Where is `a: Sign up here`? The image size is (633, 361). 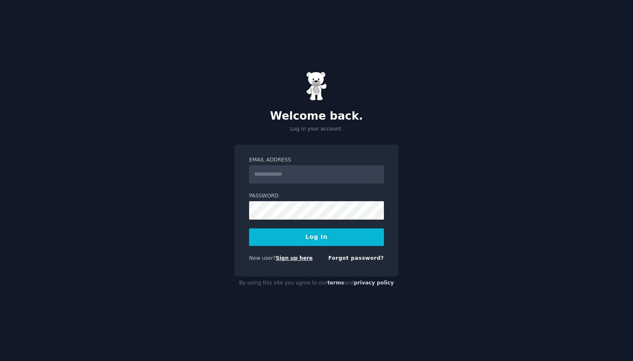
a: Sign up here is located at coordinates (294, 258).